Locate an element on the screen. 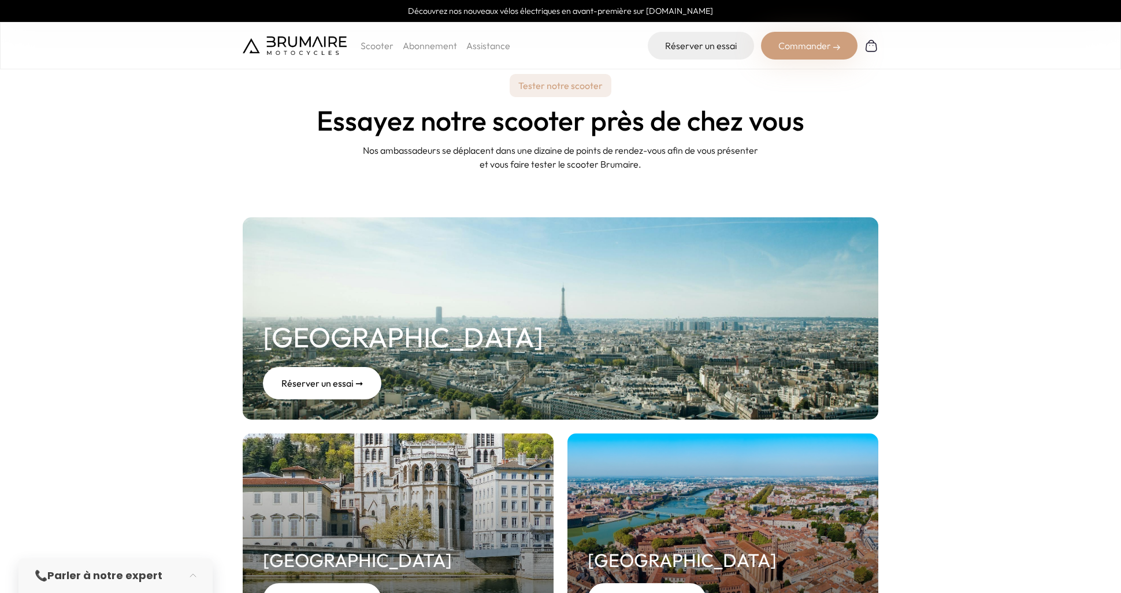 The height and width of the screenshot is (593, 1121). img: right-arrow-2.png is located at coordinates (837, 47).